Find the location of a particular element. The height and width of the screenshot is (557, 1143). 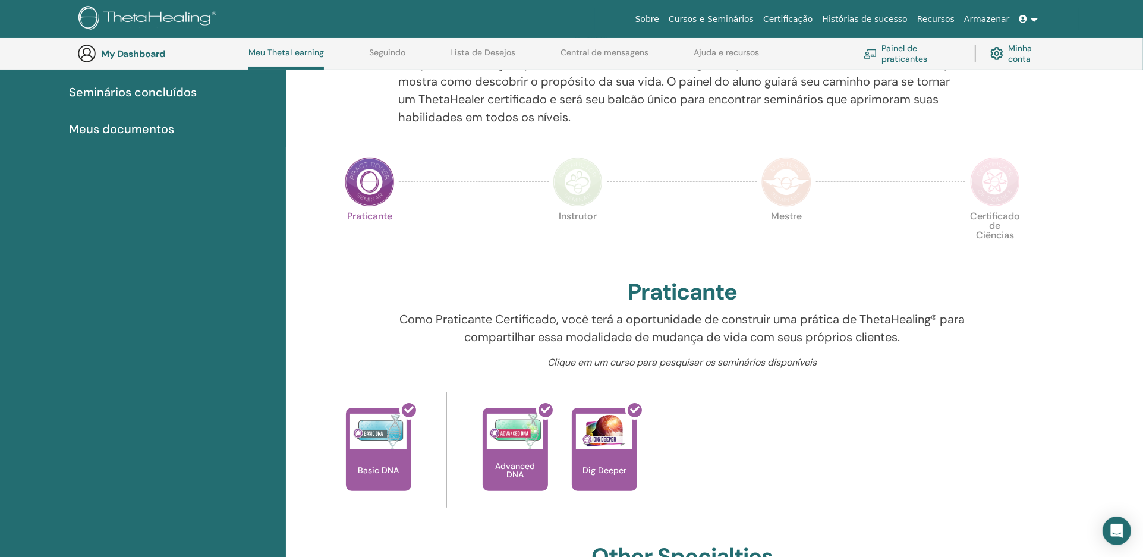

img: Basic DNA is located at coordinates (378, 432).